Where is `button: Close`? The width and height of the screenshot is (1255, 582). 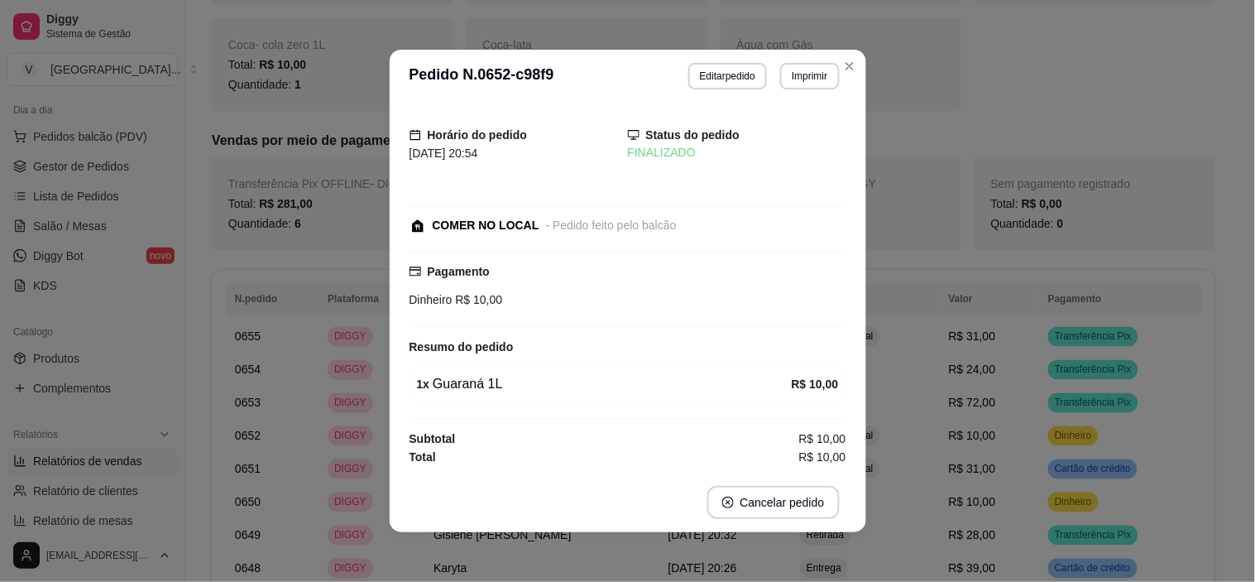
button: Close is located at coordinates (850, 66).